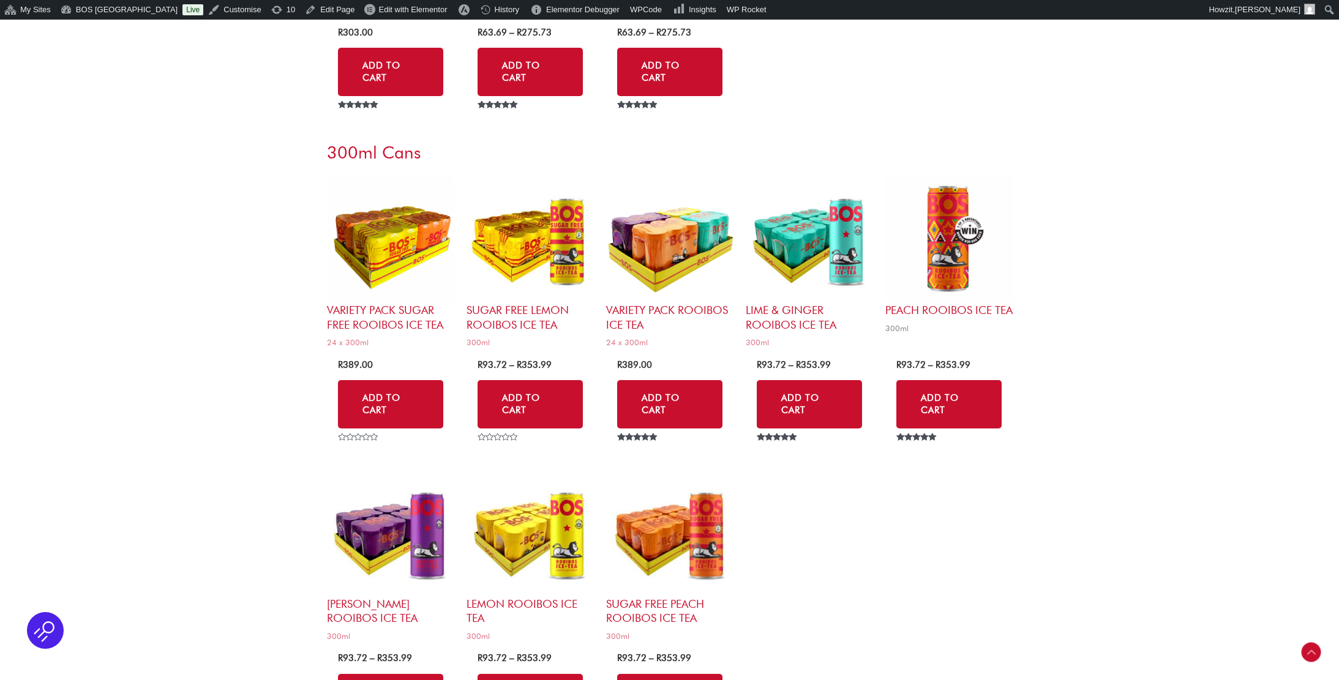  What do you see at coordinates (391, 317) in the screenshot?
I see `h2: Variety Pack Sugar Free Rooibos Ice Tea` at bounding box center [391, 317].